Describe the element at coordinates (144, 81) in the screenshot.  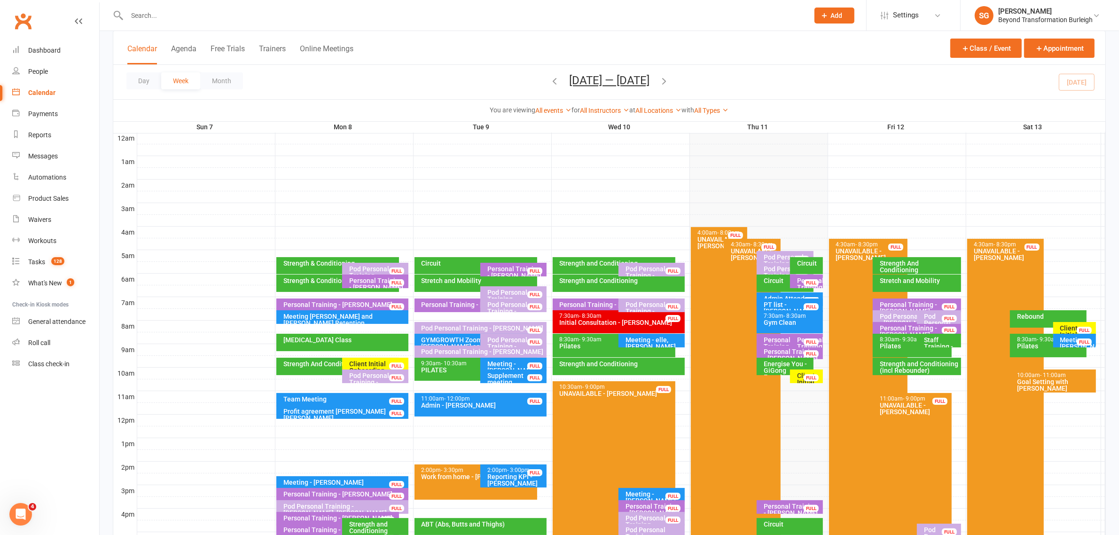
I see `button: Day` at that location.